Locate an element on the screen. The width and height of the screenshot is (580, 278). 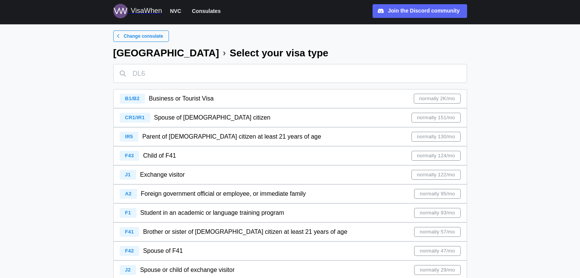
span: normally 151/mo is located at coordinates (436, 118).